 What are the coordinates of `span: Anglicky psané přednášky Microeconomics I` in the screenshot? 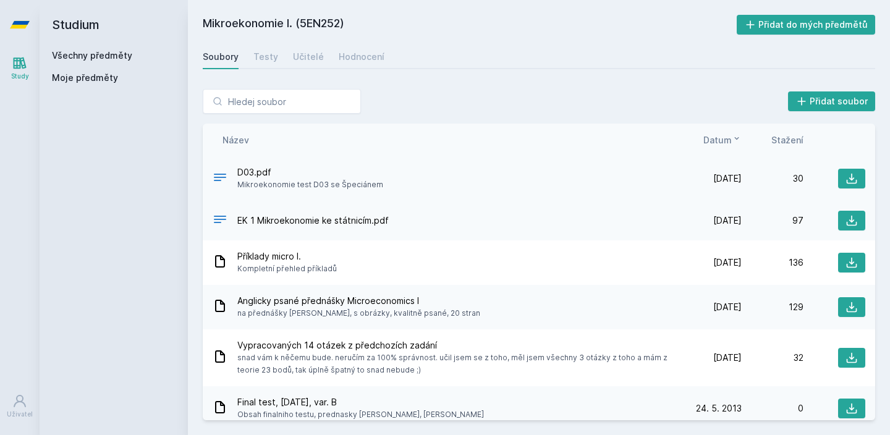 It's located at (358, 301).